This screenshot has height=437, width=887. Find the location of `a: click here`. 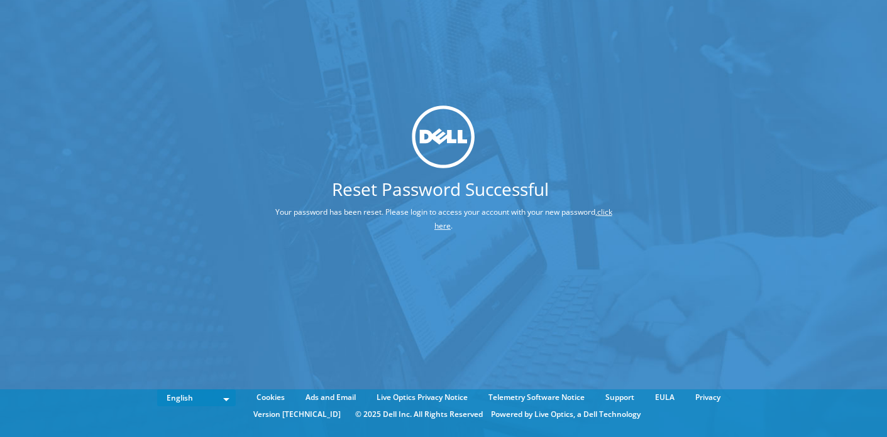

a: click here is located at coordinates (523, 219).